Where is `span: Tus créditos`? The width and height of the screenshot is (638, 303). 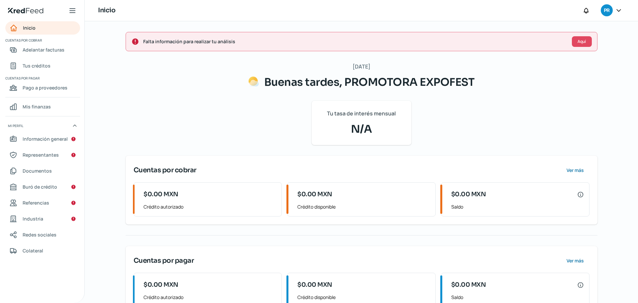
span: Tus créditos is located at coordinates (37, 65).